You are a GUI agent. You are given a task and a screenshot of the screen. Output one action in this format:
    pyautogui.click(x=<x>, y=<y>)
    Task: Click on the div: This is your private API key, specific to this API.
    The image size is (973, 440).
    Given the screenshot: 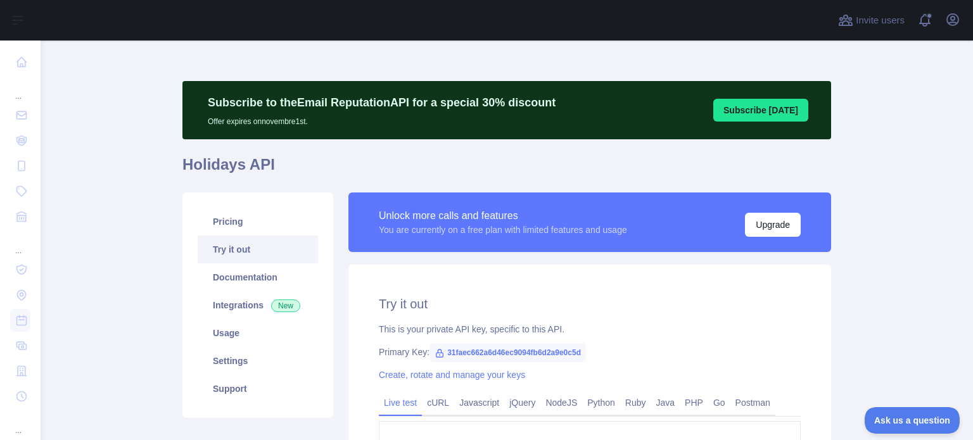 What is the action you would take?
    pyautogui.click(x=590, y=329)
    